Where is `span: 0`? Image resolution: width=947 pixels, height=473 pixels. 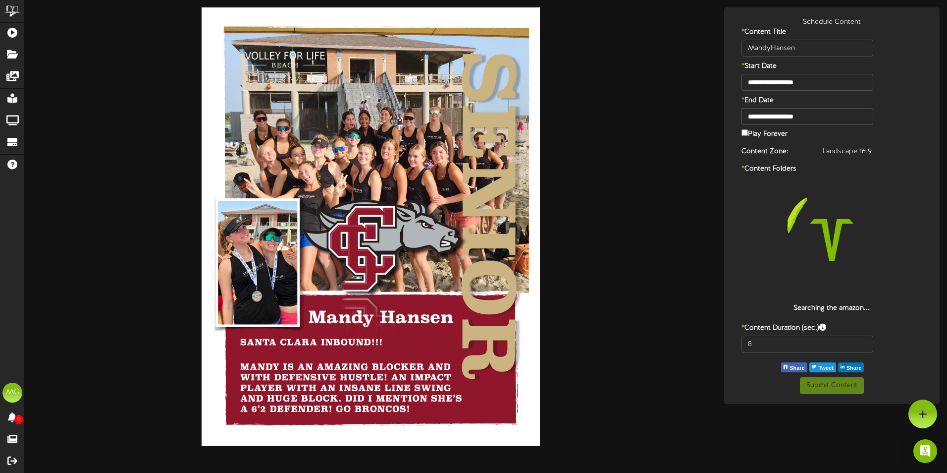
span: 0 is located at coordinates (19, 419).